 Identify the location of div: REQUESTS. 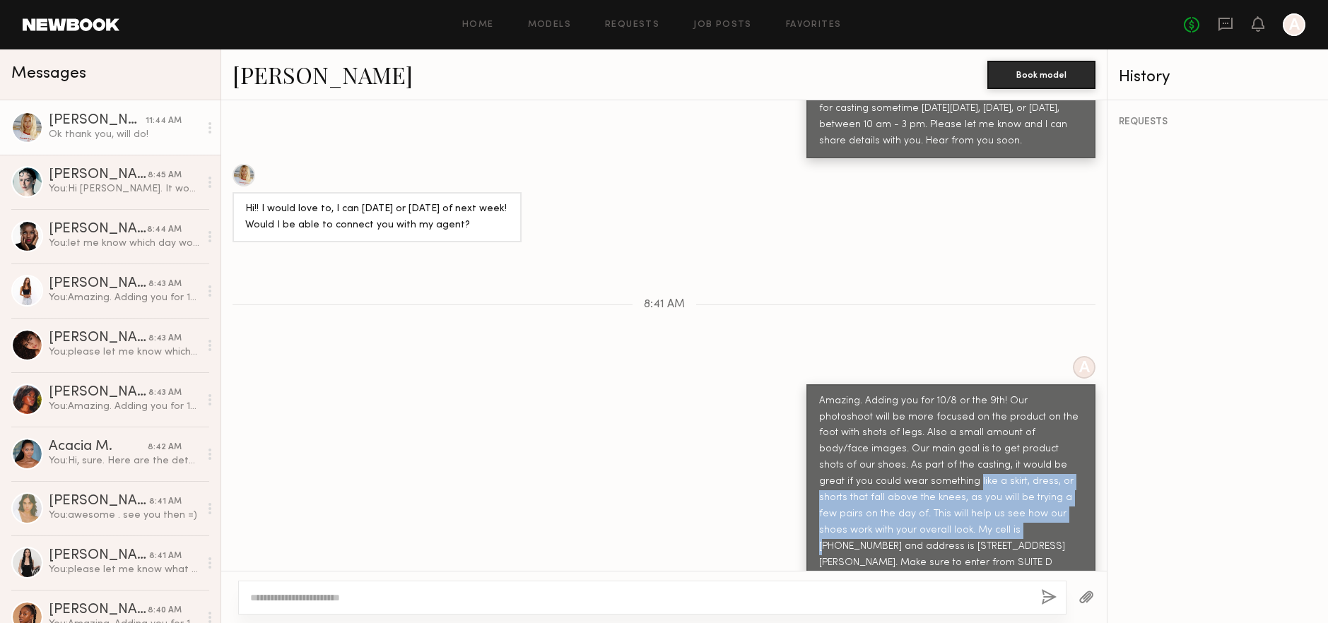
(1218, 122).